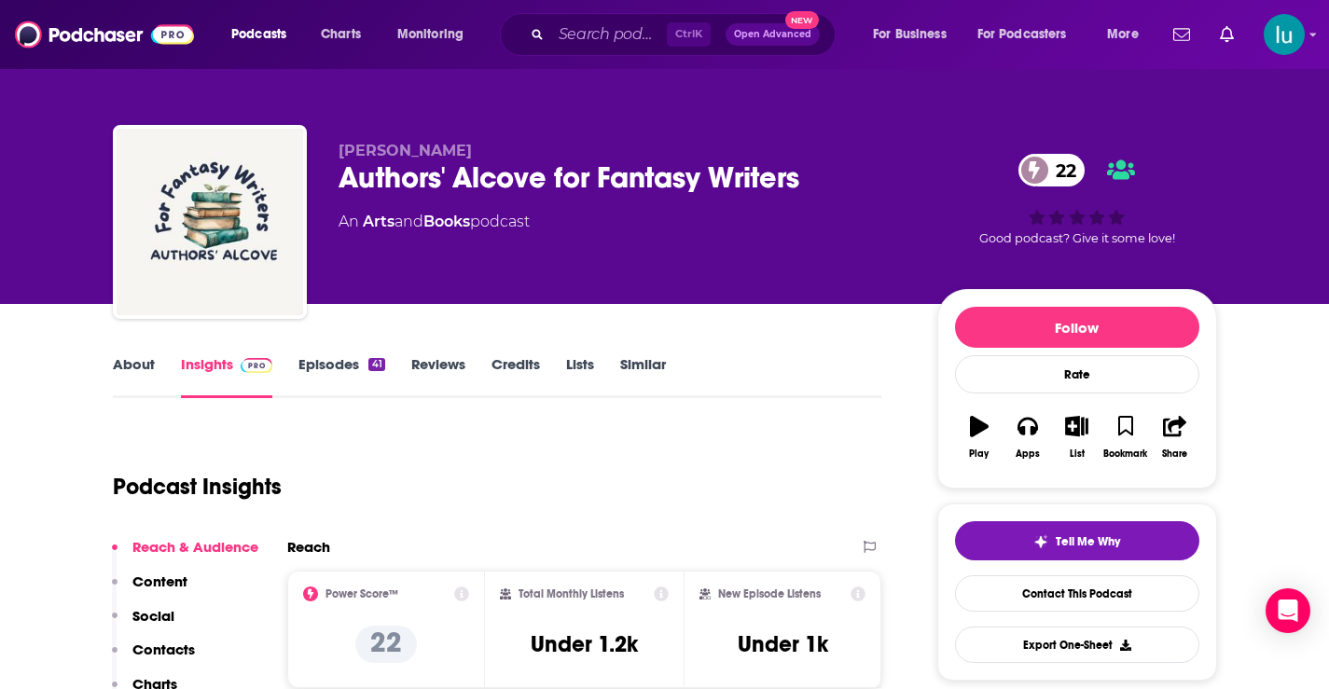  Describe the element at coordinates (571, 594) in the screenshot. I see `h2: Total Monthly Listens` at that location.